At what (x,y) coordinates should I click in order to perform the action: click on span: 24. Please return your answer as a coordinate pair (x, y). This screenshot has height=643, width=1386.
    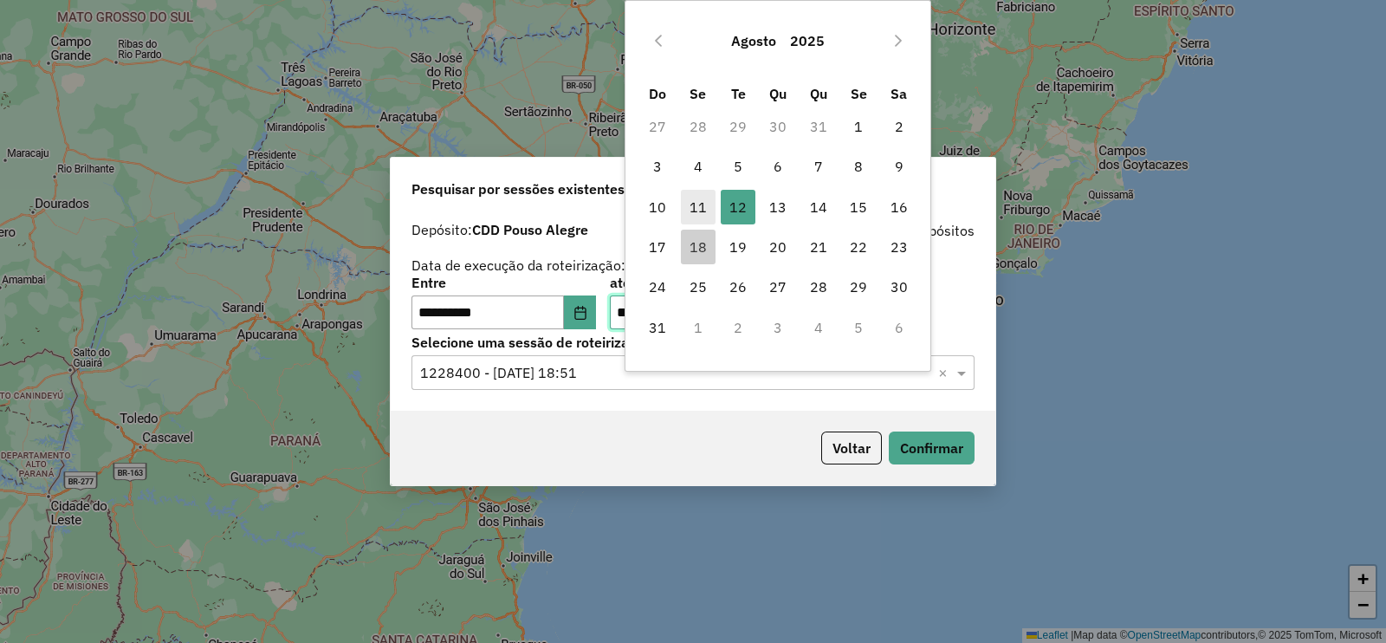
    Looking at the image, I should click on (657, 287).